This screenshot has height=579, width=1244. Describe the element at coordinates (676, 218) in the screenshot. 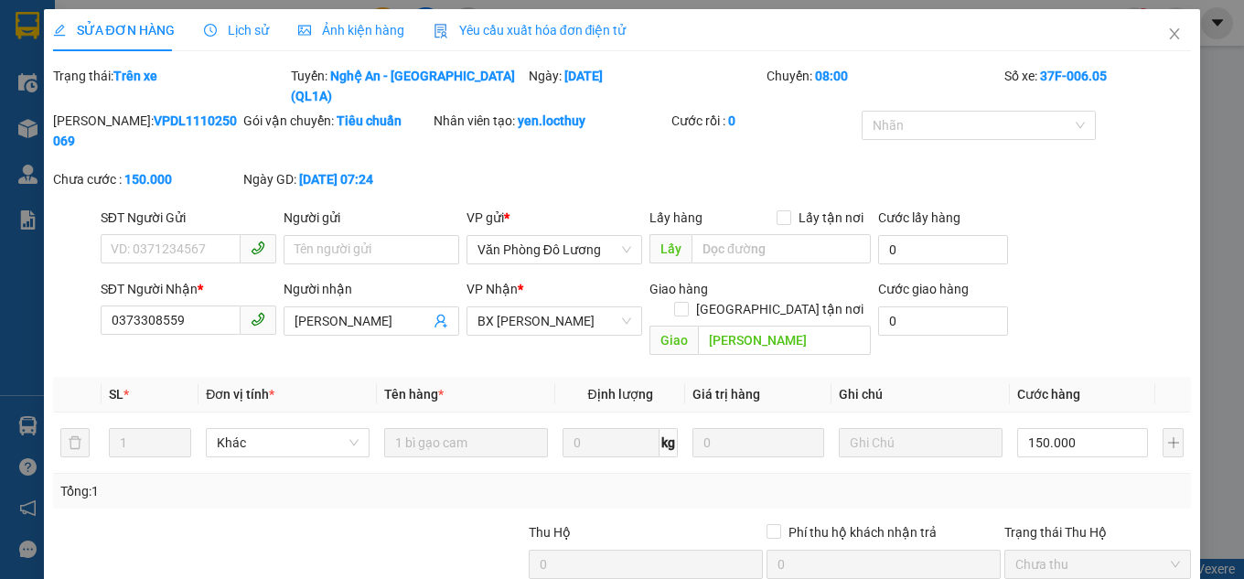

I see `span: Lấy hàng` at that location.